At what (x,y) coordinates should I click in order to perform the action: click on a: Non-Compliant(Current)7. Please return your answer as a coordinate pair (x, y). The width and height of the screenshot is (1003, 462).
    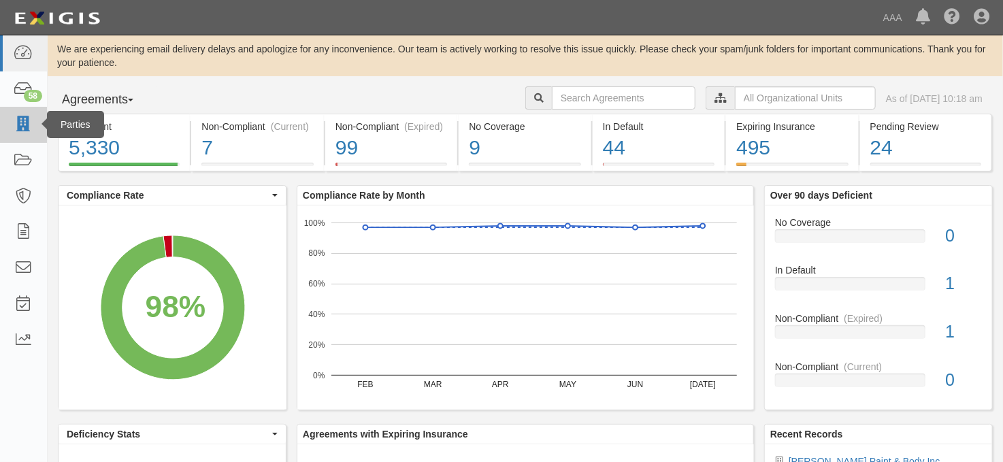
    Looking at the image, I should click on (257, 168).